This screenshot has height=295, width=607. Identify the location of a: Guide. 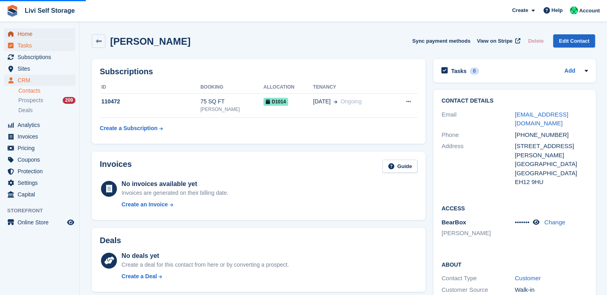
(400, 166).